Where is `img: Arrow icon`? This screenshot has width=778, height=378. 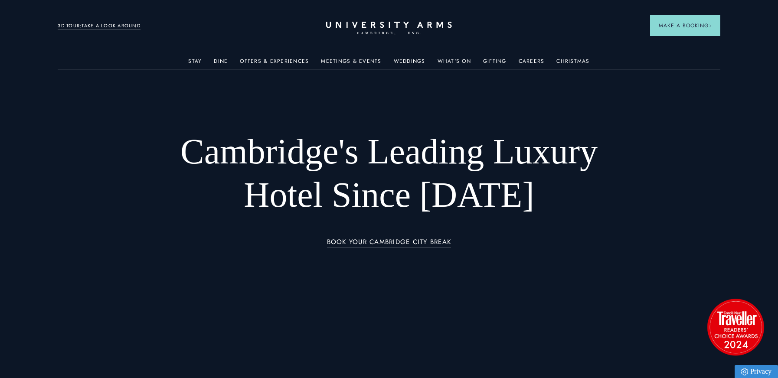 img: Arrow icon is located at coordinates (710, 26).